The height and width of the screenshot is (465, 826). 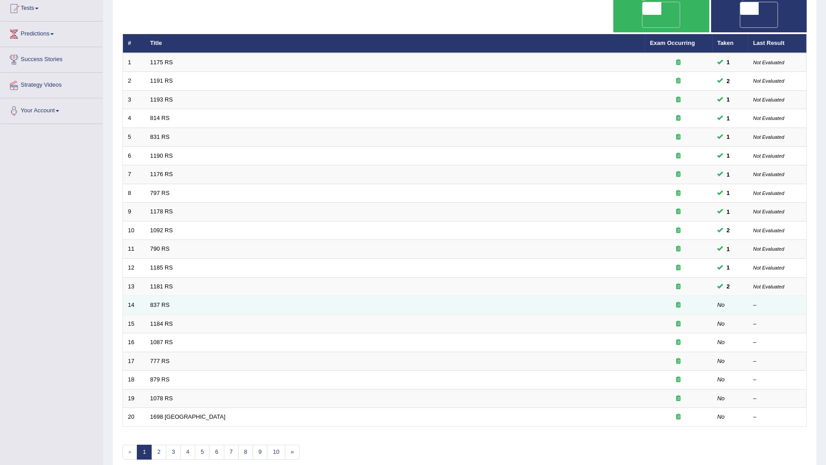 I want to click on td: 9, so click(x=134, y=212).